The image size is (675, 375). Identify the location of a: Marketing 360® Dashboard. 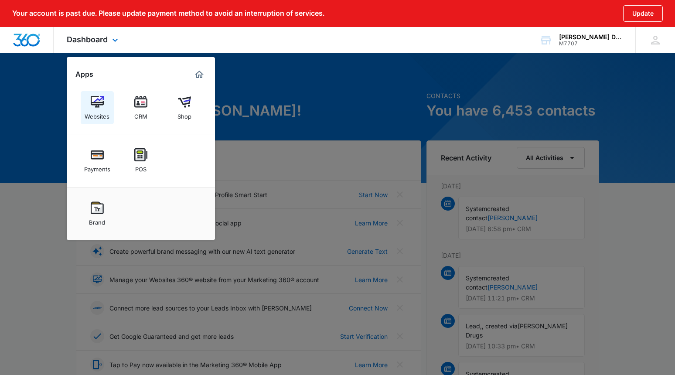
(199, 75).